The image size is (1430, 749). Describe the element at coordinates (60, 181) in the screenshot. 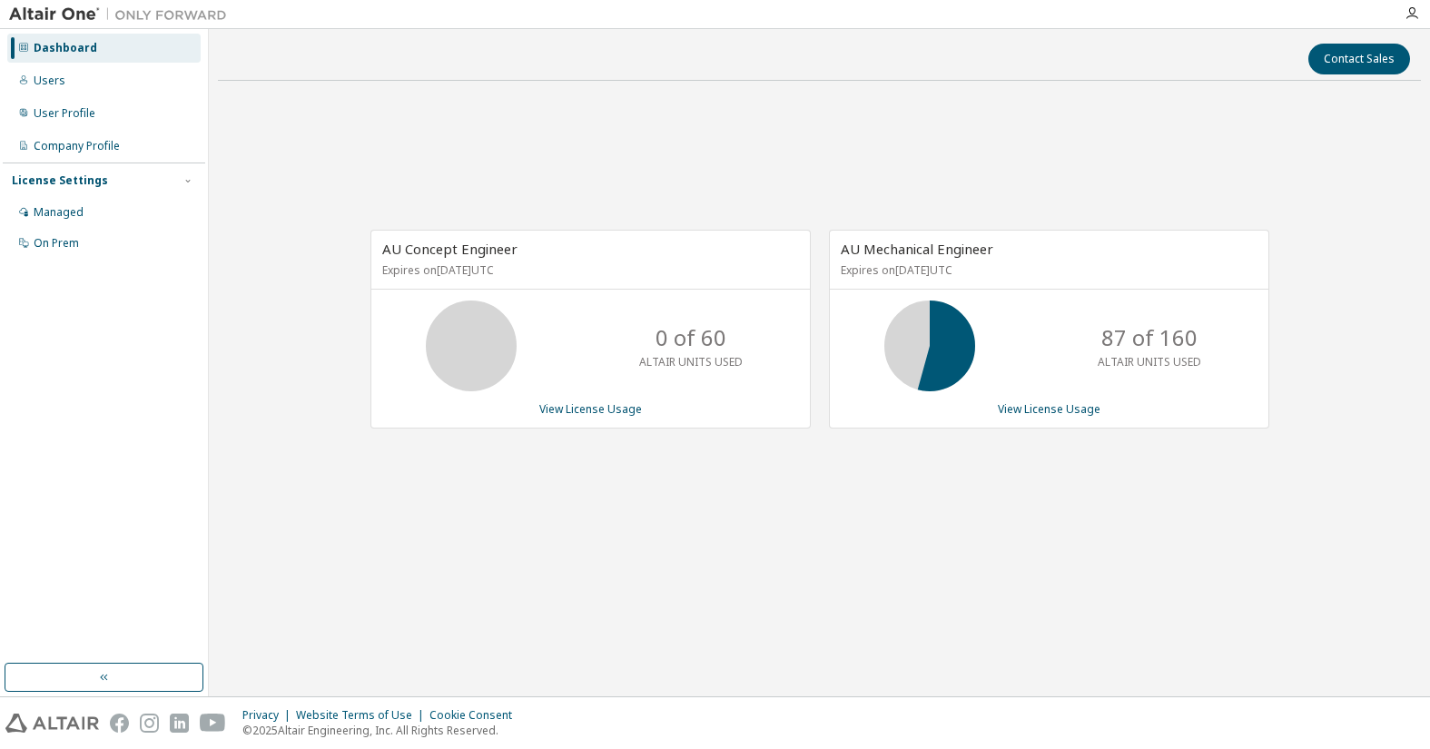

I see `div: License Settings` at that location.